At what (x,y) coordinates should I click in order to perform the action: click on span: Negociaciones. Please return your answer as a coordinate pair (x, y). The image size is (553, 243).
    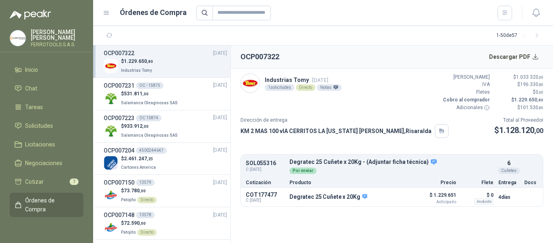
    Looking at the image, I should click on (44, 163).